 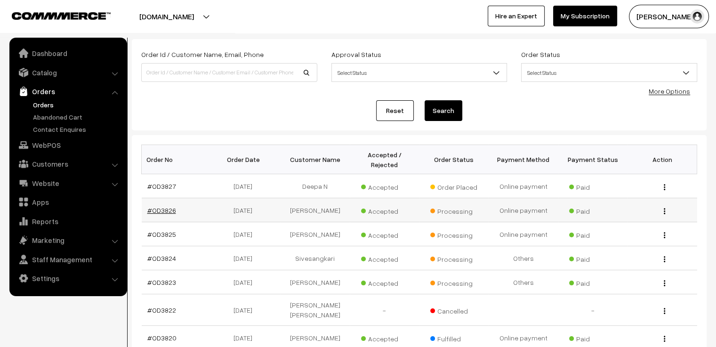 What do you see at coordinates (315, 258) in the screenshot?
I see `td: Sivesangkari` at bounding box center [315, 258].